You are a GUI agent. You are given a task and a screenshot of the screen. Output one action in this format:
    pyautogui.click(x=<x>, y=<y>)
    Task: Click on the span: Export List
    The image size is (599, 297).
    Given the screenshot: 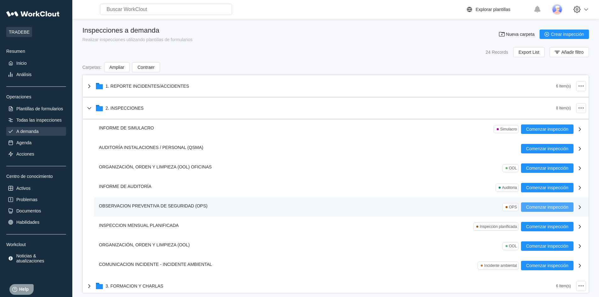 What is the action you would take?
    pyautogui.click(x=529, y=52)
    